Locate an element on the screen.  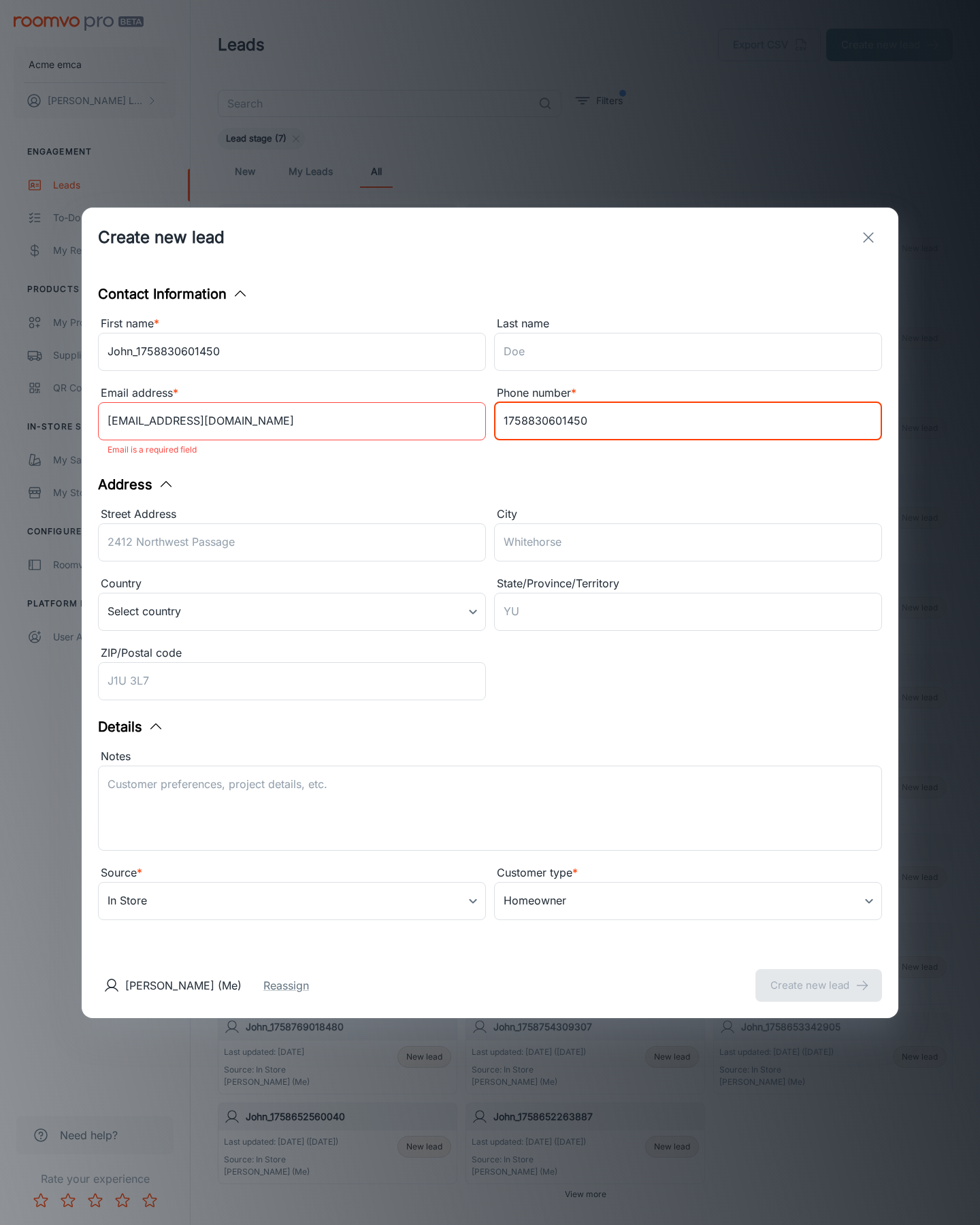
input: +1 439-123-4567 is located at coordinates (688, 421).